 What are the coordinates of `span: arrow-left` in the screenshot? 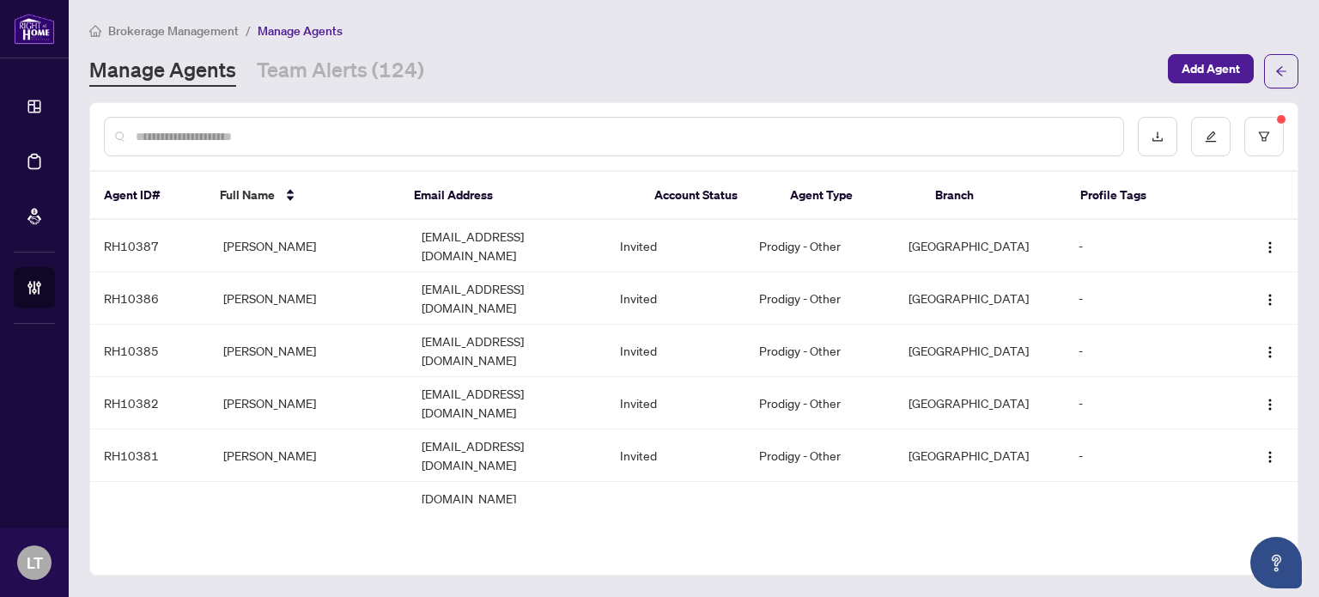 It's located at (1281, 71).